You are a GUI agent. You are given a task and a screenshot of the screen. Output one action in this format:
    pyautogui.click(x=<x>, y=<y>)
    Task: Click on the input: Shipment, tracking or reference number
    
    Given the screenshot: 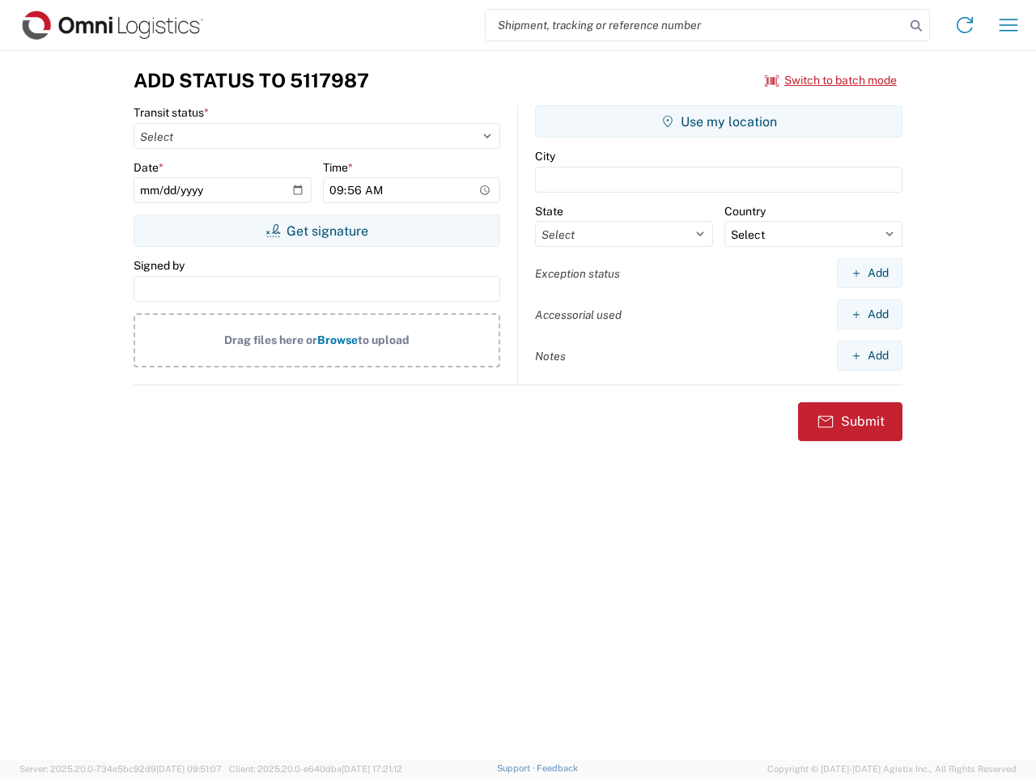 What is the action you would take?
    pyautogui.click(x=695, y=25)
    